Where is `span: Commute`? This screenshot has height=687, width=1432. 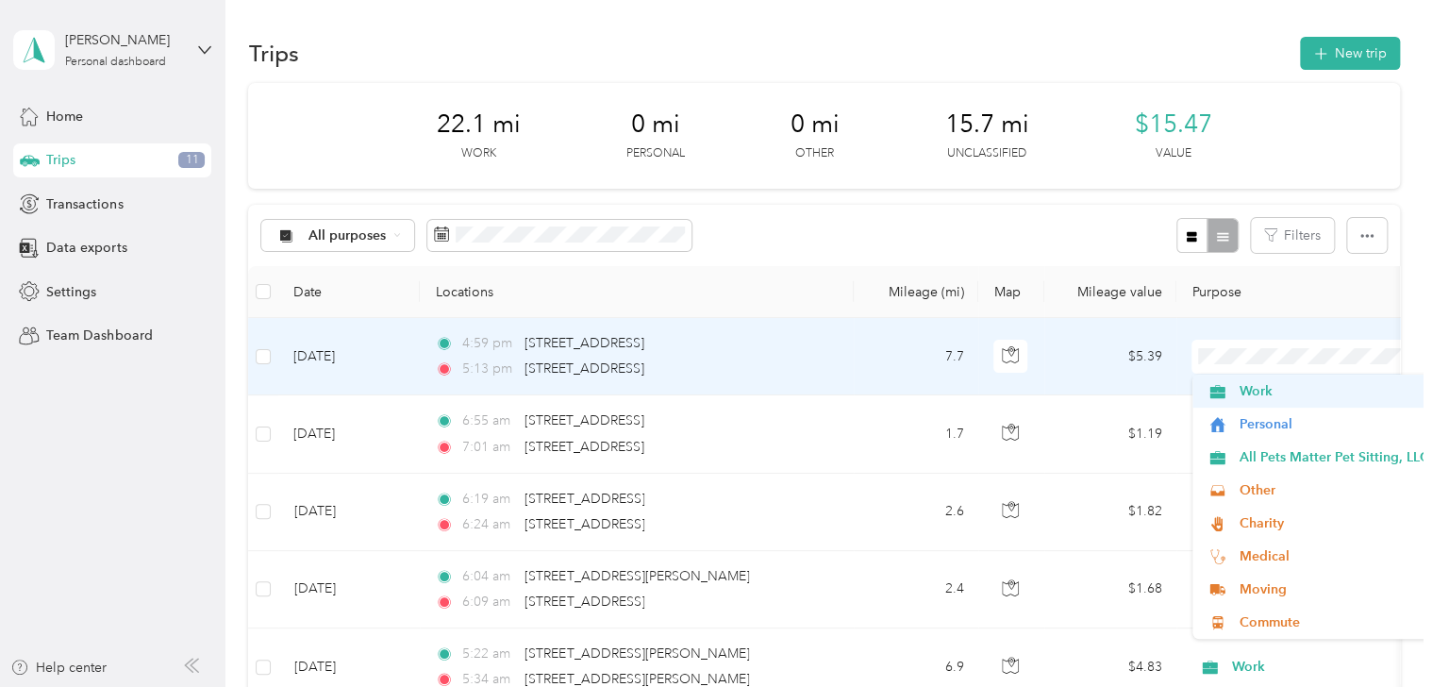 span: Commute is located at coordinates (1333, 622).